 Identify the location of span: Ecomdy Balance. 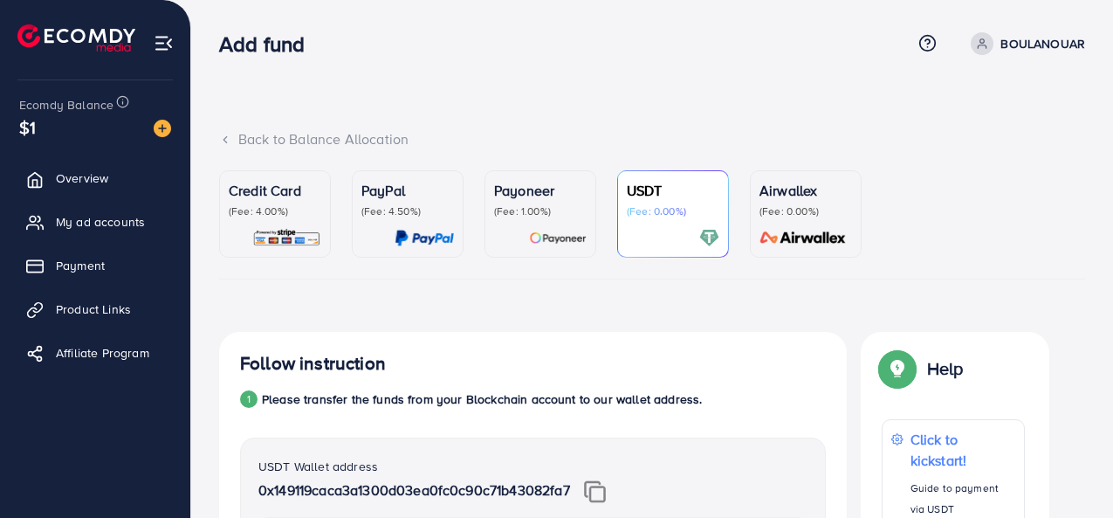
(66, 105).